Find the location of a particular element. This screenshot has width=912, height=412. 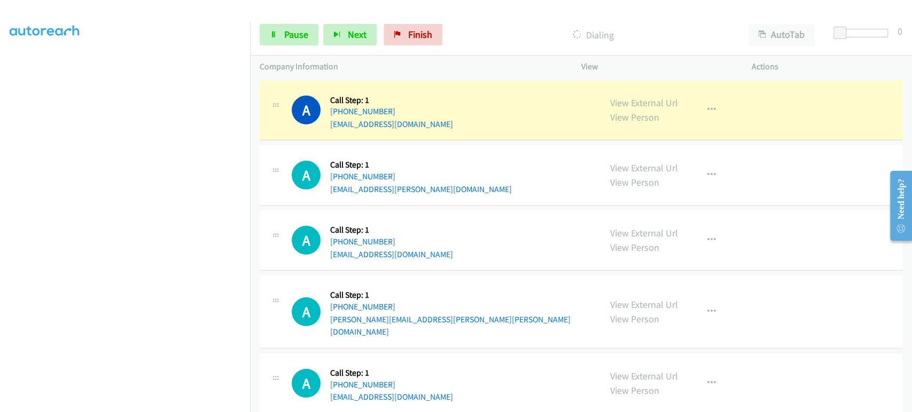

div: Need help? is located at coordinates (19, 36).